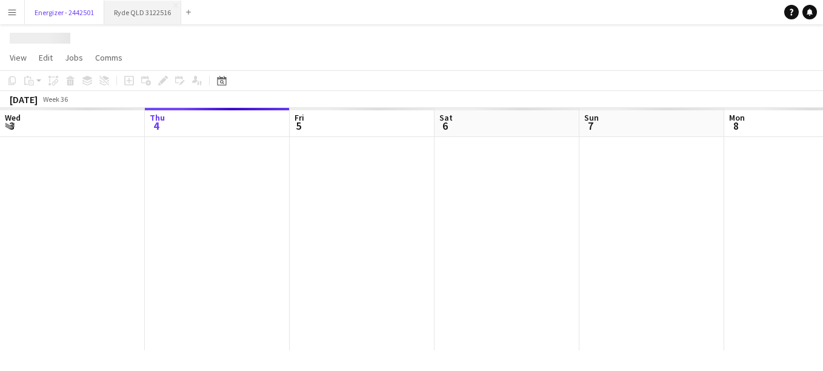  I want to click on span: 7, so click(590, 125).